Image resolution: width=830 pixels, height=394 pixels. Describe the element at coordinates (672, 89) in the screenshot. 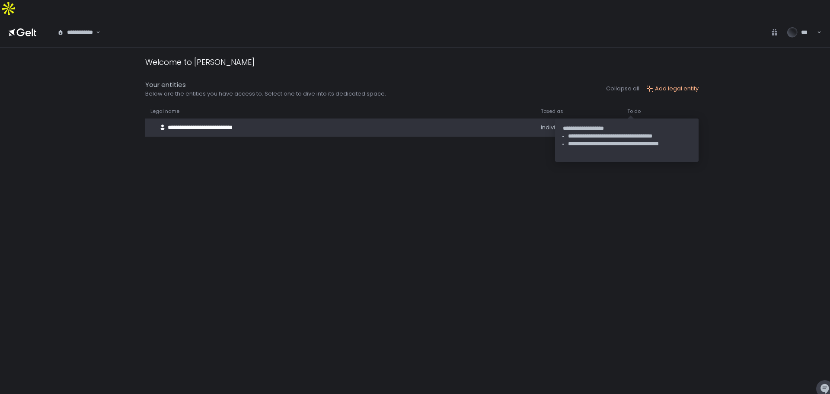

I see `div: Add legal entity` at that location.